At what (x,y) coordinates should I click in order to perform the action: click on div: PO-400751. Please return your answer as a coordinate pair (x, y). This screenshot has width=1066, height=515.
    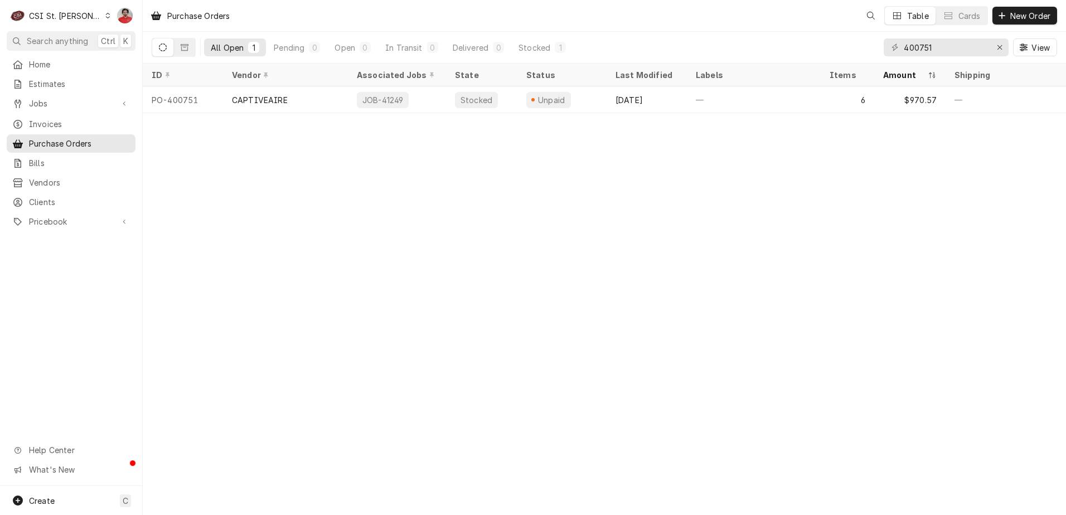
    Looking at the image, I should click on (183, 100).